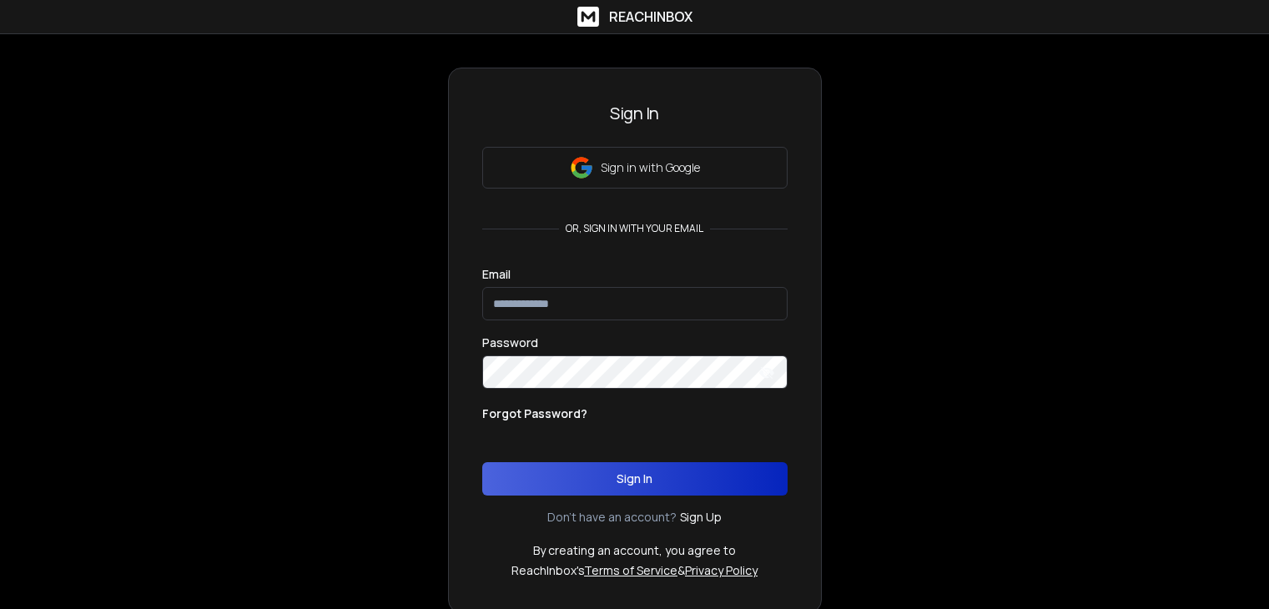 This screenshot has height=609, width=1269. I want to click on button: Sign In, so click(635, 479).